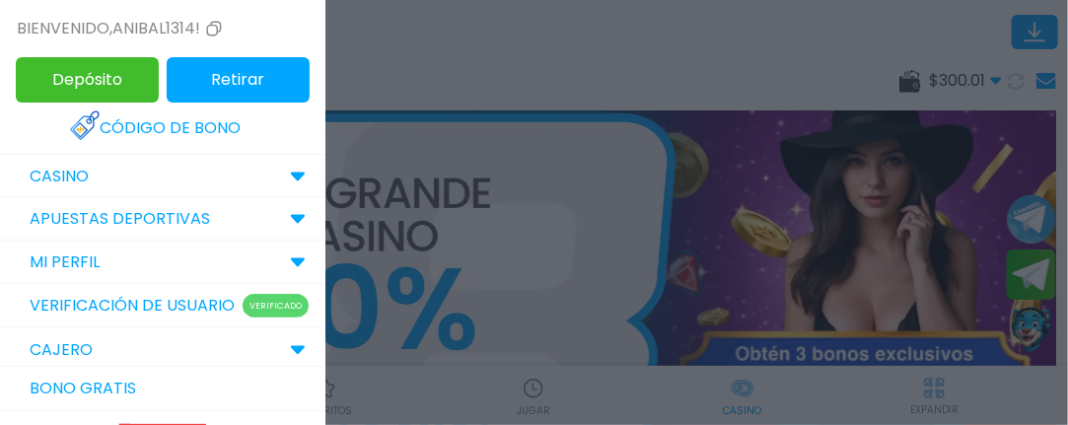 This screenshot has width=1068, height=425. I want to click on img: Redeem, so click(85, 125).